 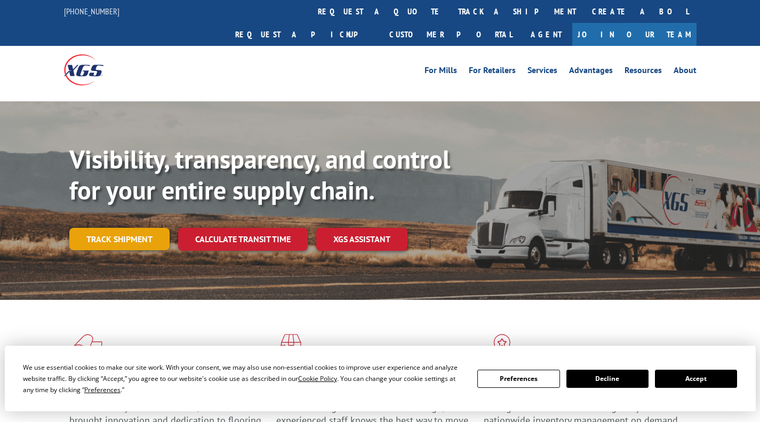 I want to click on a: Advantages, so click(x=591, y=72).